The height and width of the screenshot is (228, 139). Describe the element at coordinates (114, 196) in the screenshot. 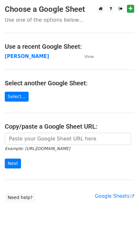

I see `a: Google Sheets` at that location.